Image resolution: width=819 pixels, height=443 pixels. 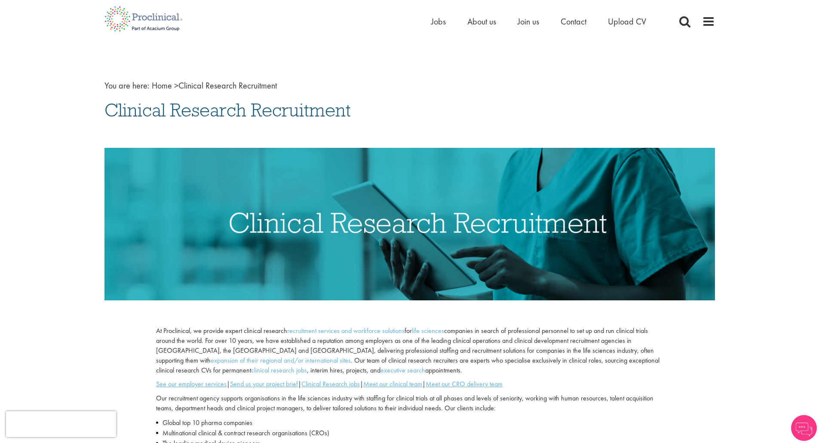 I want to click on span: Jobs, so click(x=438, y=21).